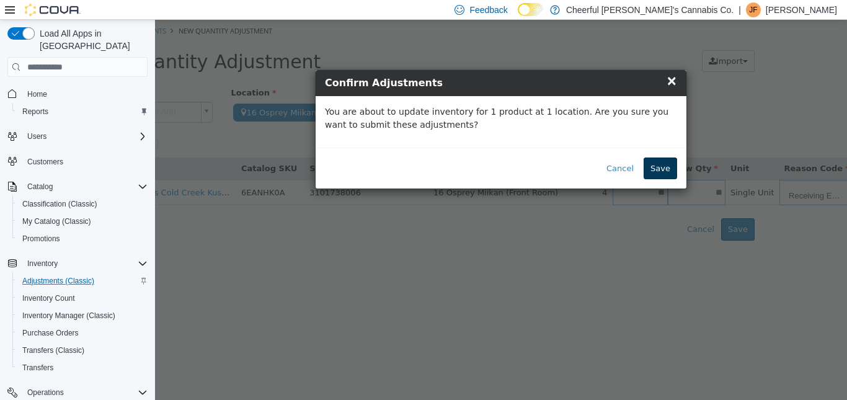  Describe the element at coordinates (82, 298) in the screenshot. I see `button: Inventory Count` at that location.